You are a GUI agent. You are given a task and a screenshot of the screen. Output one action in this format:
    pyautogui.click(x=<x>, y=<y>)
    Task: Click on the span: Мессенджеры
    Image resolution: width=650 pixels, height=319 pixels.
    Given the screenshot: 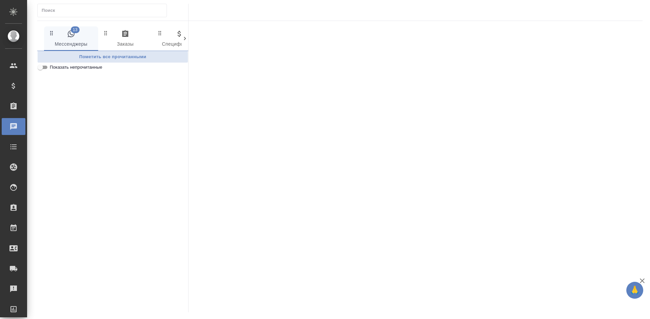 What is the action you would take?
    pyautogui.click(x=71, y=39)
    